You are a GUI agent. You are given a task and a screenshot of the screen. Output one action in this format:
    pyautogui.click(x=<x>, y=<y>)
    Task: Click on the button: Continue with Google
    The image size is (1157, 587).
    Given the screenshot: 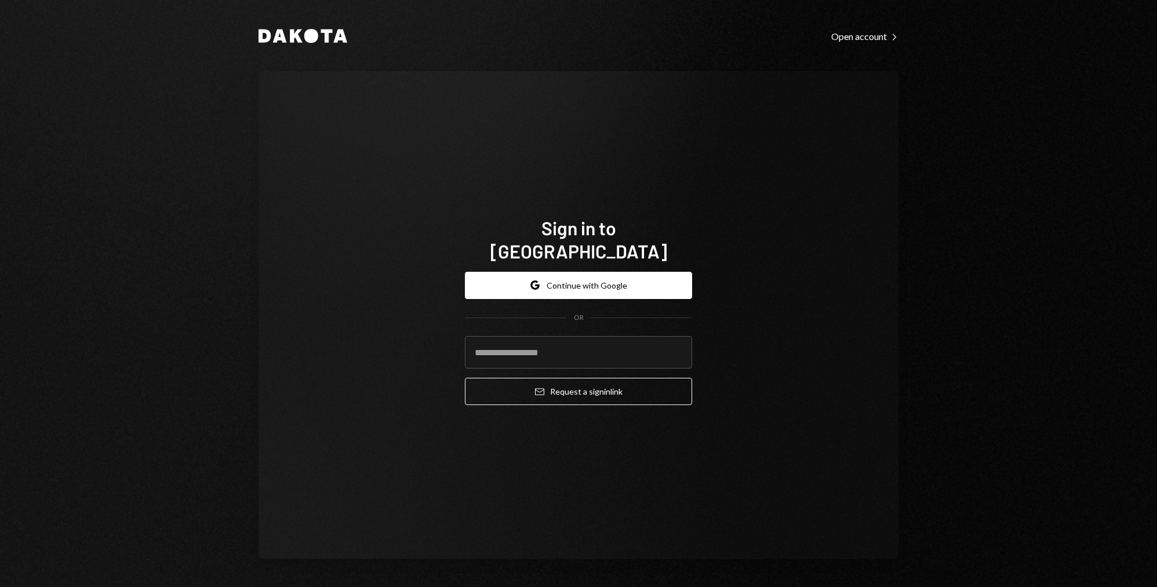 What is the action you would take?
    pyautogui.click(x=579, y=285)
    